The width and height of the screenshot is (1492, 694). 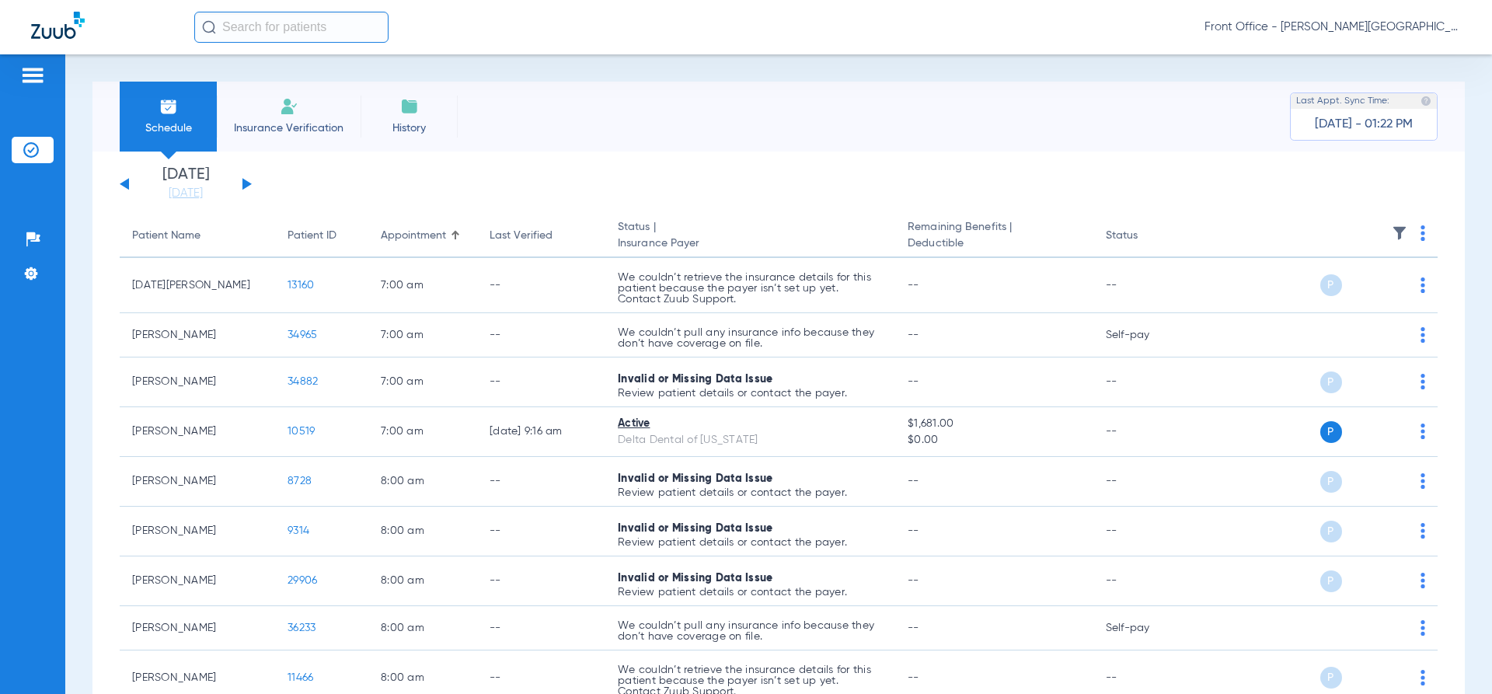 What do you see at coordinates (288, 128) in the screenshot?
I see `span: Insurance Verification` at bounding box center [288, 128].